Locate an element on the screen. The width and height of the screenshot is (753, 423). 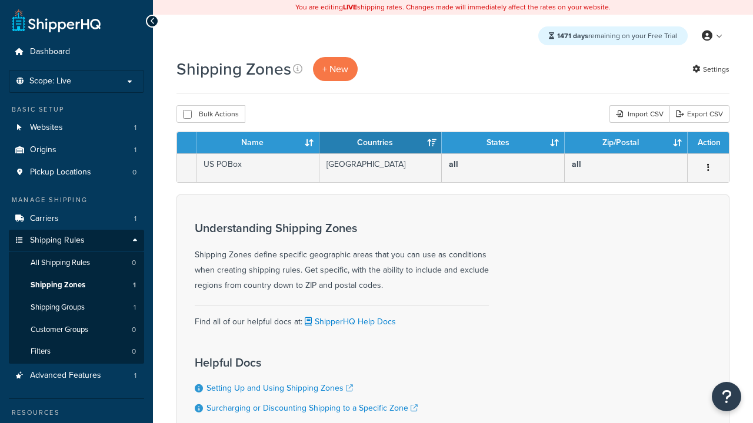
h3: Understanding Shipping Zones is located at coordinates (342, 228).